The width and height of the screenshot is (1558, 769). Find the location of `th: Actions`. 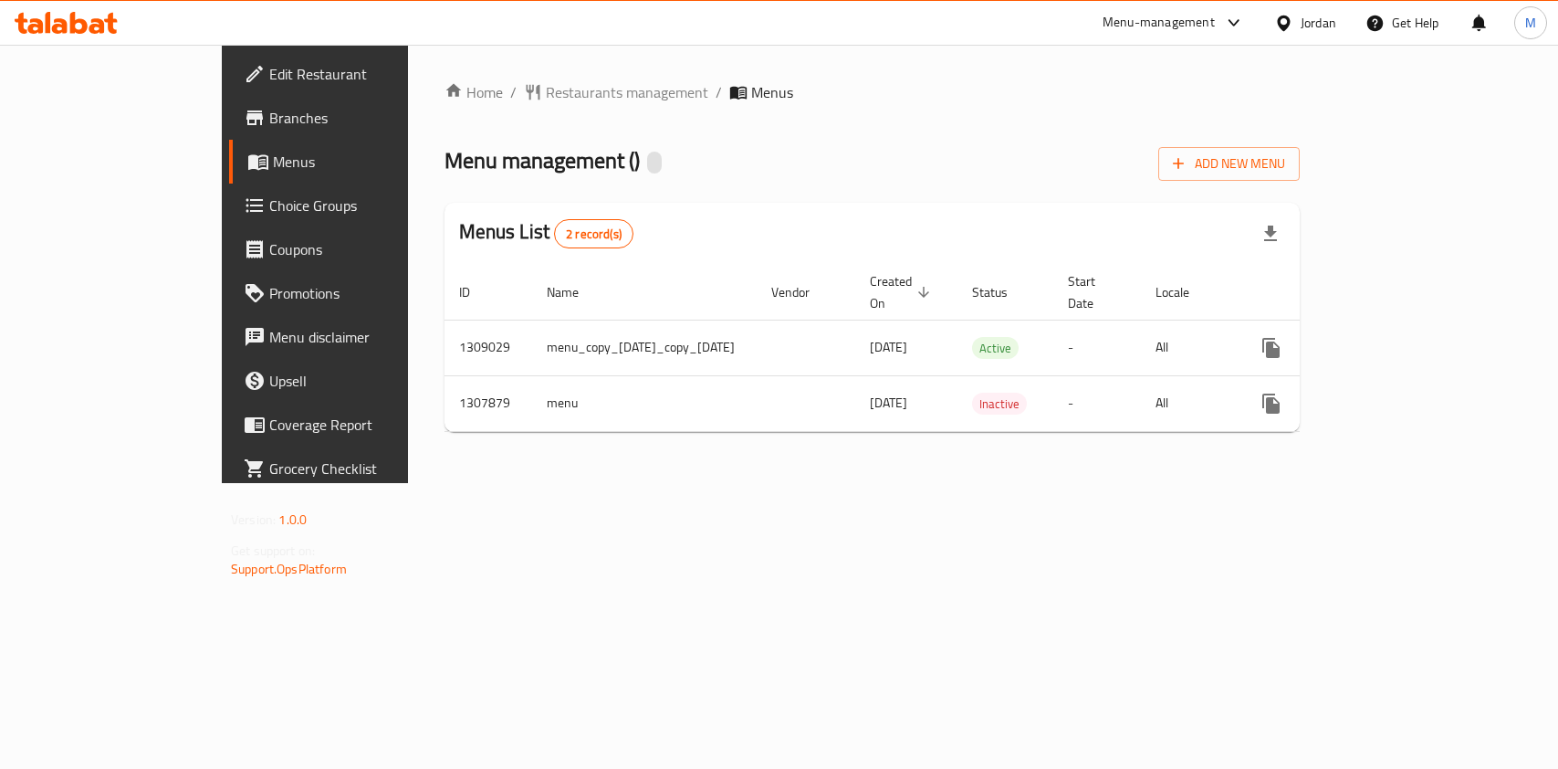

th: Actions is located at coordinates (1337, 292).